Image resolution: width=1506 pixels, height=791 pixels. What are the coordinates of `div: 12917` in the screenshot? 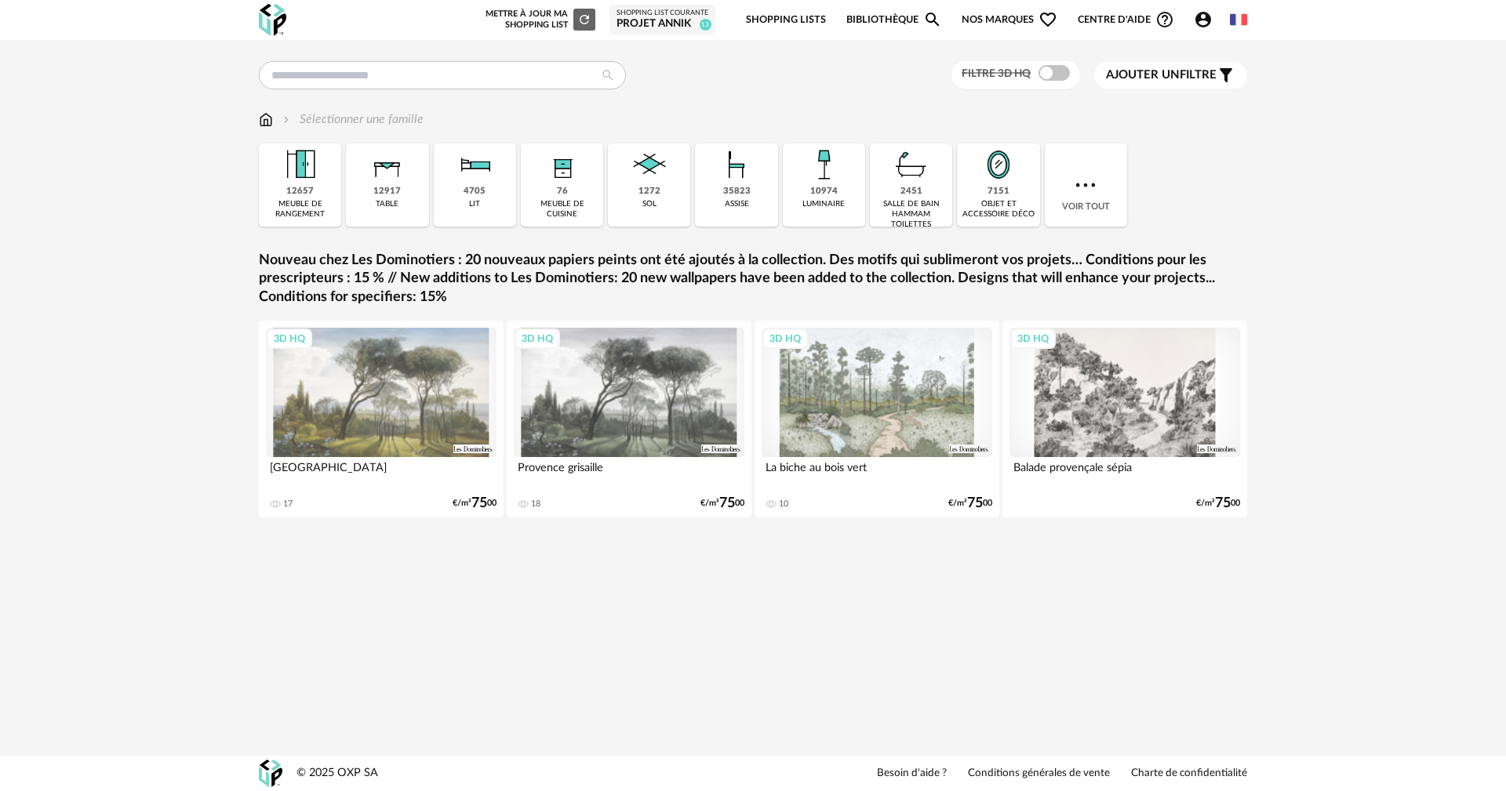 It's located at (387, 191).